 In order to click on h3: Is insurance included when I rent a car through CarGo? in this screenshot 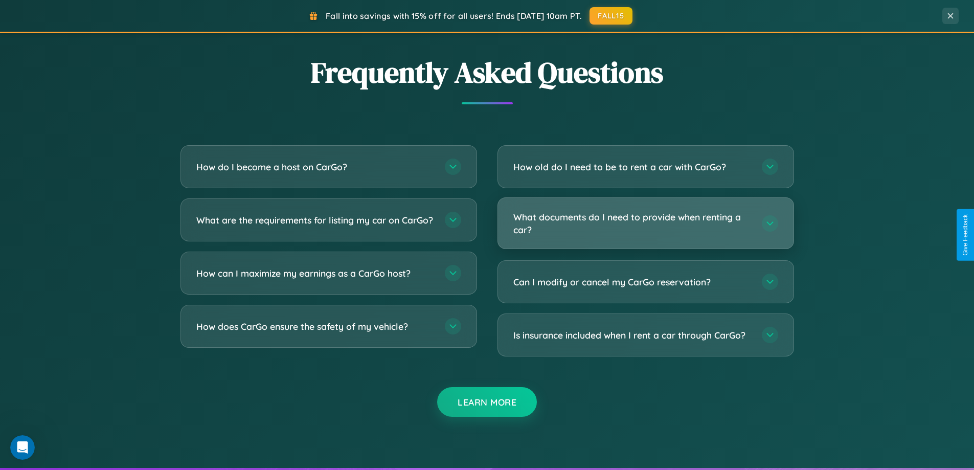, I will do `click(633, 335)`.